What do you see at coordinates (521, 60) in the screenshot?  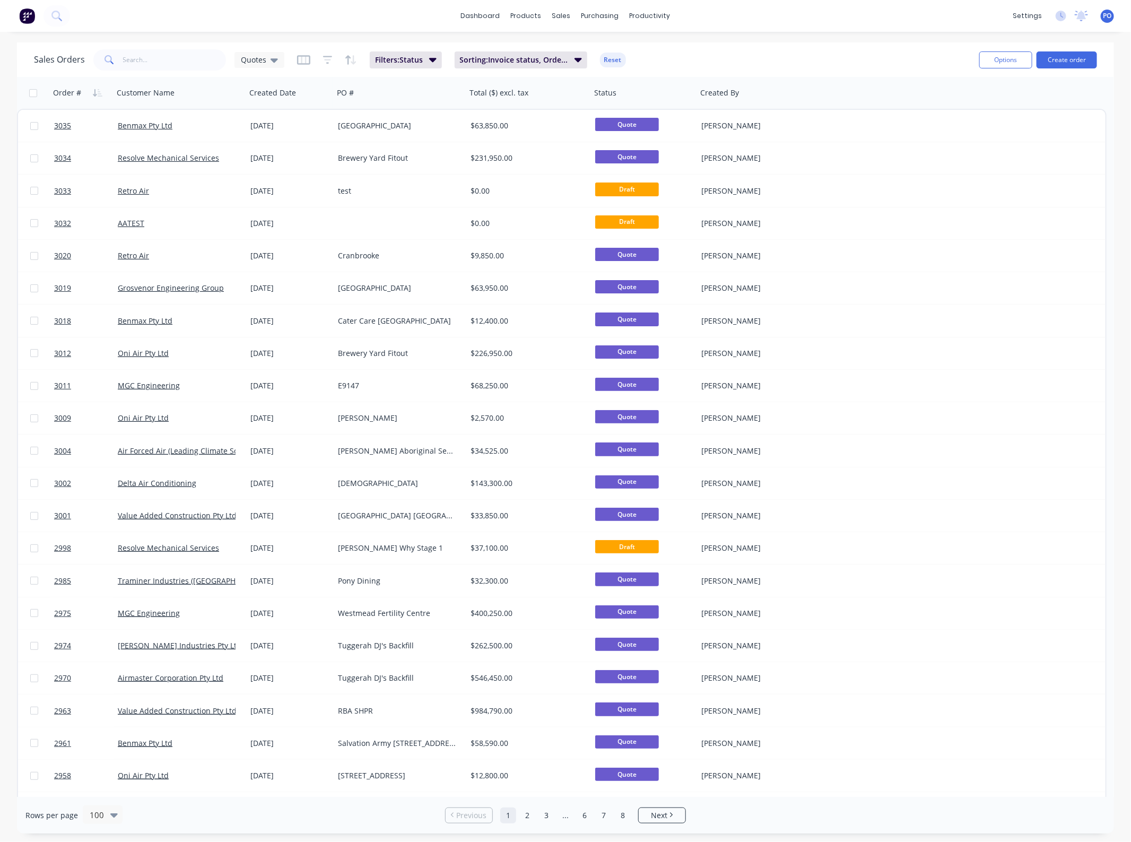 I see `button: Sorting:Invoice status, Order #` at bounding box center [521, 60].